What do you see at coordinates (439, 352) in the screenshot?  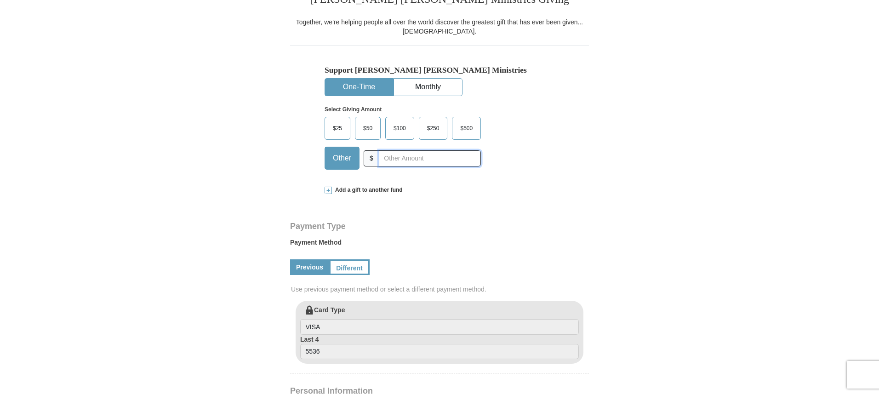 I see `input: Last 4` at bounding box center [439, 352].